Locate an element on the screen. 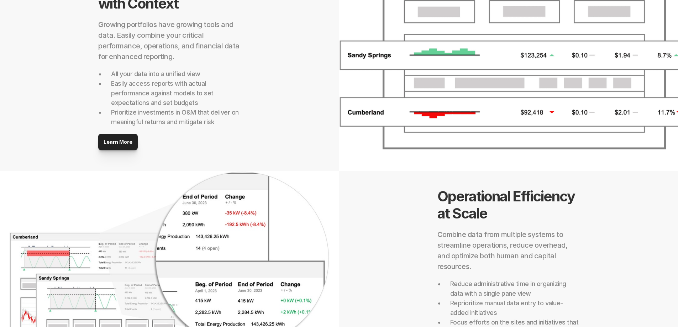 This screenshot has width=678, height=327. p: All your data into a unified view is located at coordinates (176, 74).